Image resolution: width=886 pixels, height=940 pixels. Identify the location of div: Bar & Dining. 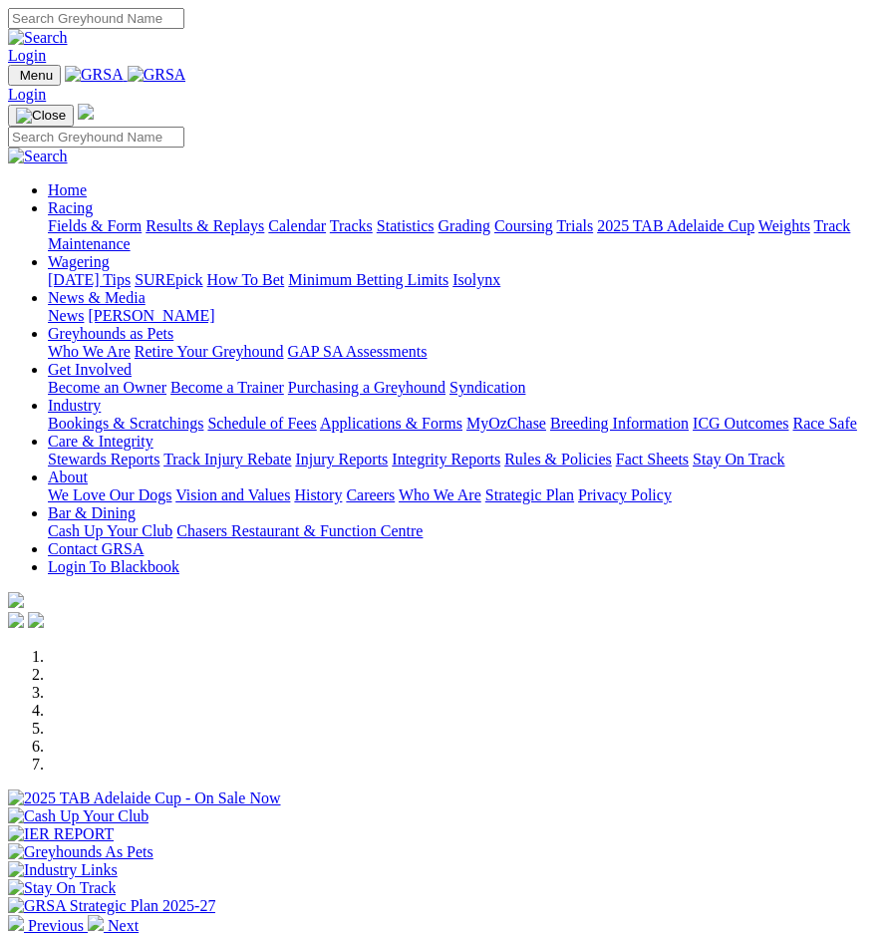
(463, 531).